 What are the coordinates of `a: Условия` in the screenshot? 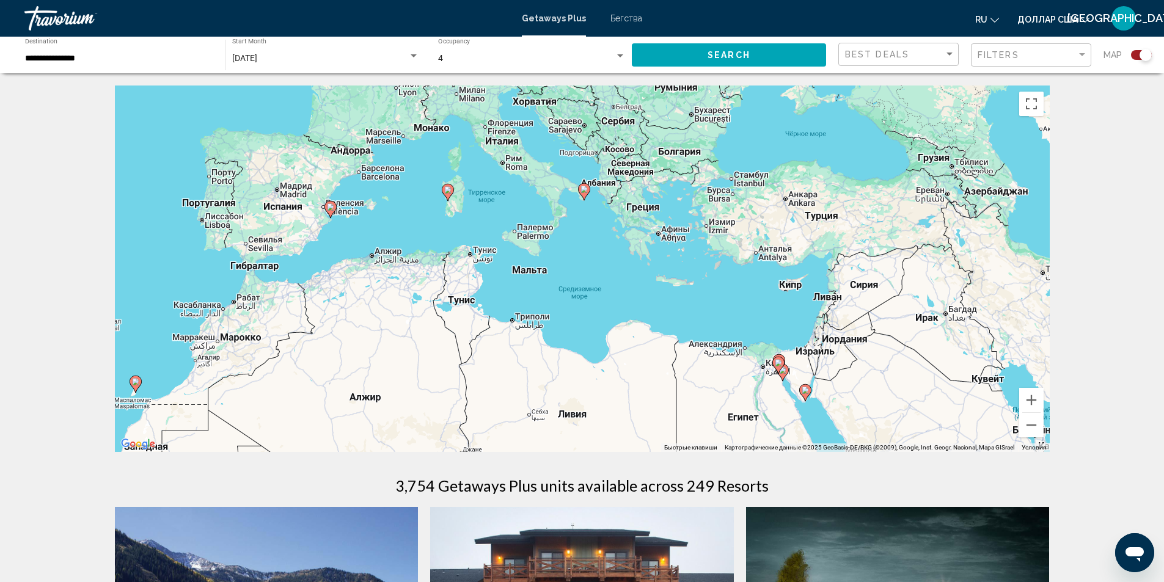 It's located at (1034, 447).